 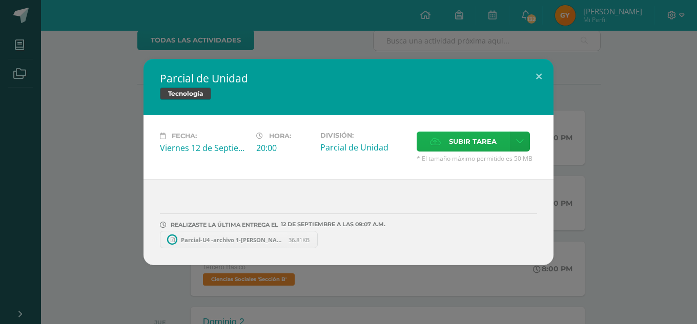 I want to click on span: REALIZASTE LA ÚLTIMA ENTREGA EL, so click(x=224, y=225).